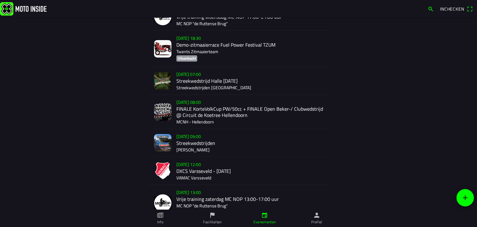 The image size is (477, 227). What do you see at coordinates (317, 215) in the screenshot?
I see `ion-icon: person` at bounding box center [317, 215].